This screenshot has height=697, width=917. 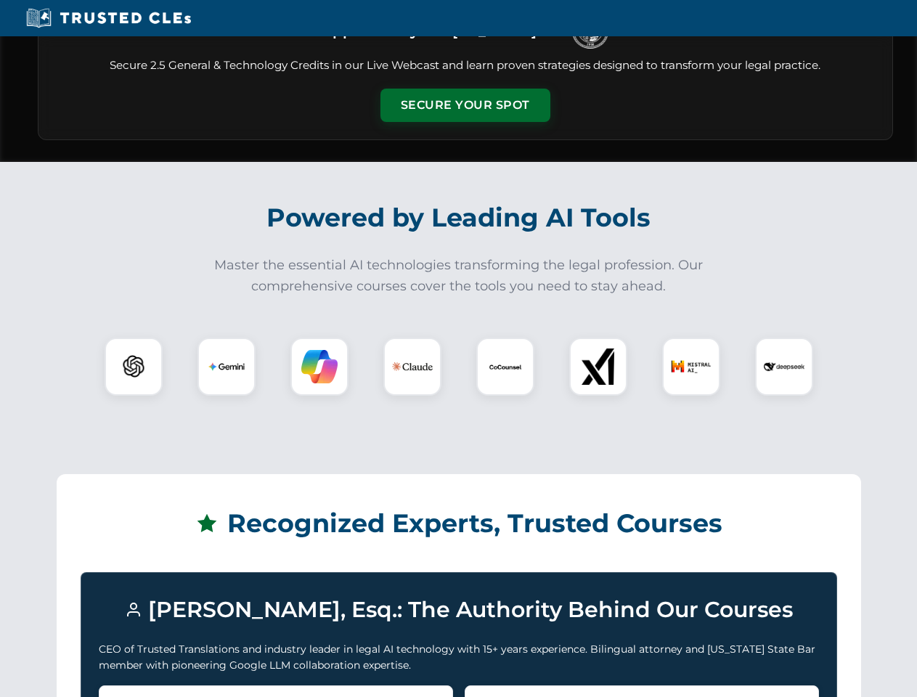 What do you see at coordinates (691, 367) in the screenshot?
I see `img: Mistral AI Logo` at bounding box center [691, 367].